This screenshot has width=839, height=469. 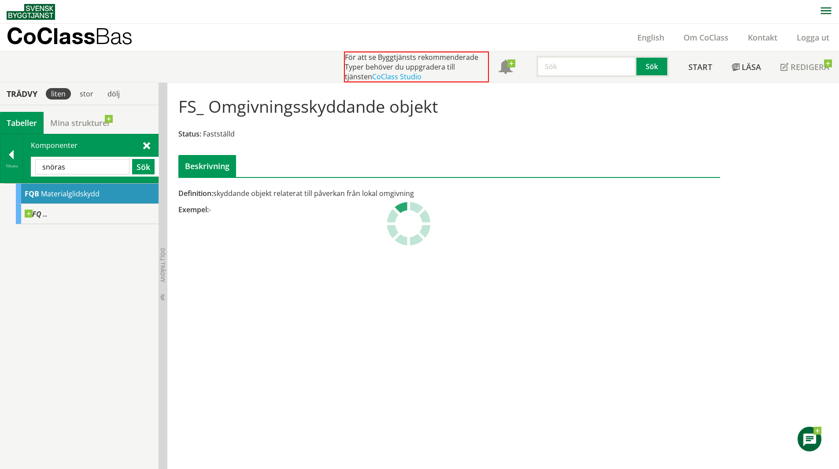 What do you see at coordinates (813, 37) in the screenshot?
I see `a: Logga ut` at bounding box center [813, 37].